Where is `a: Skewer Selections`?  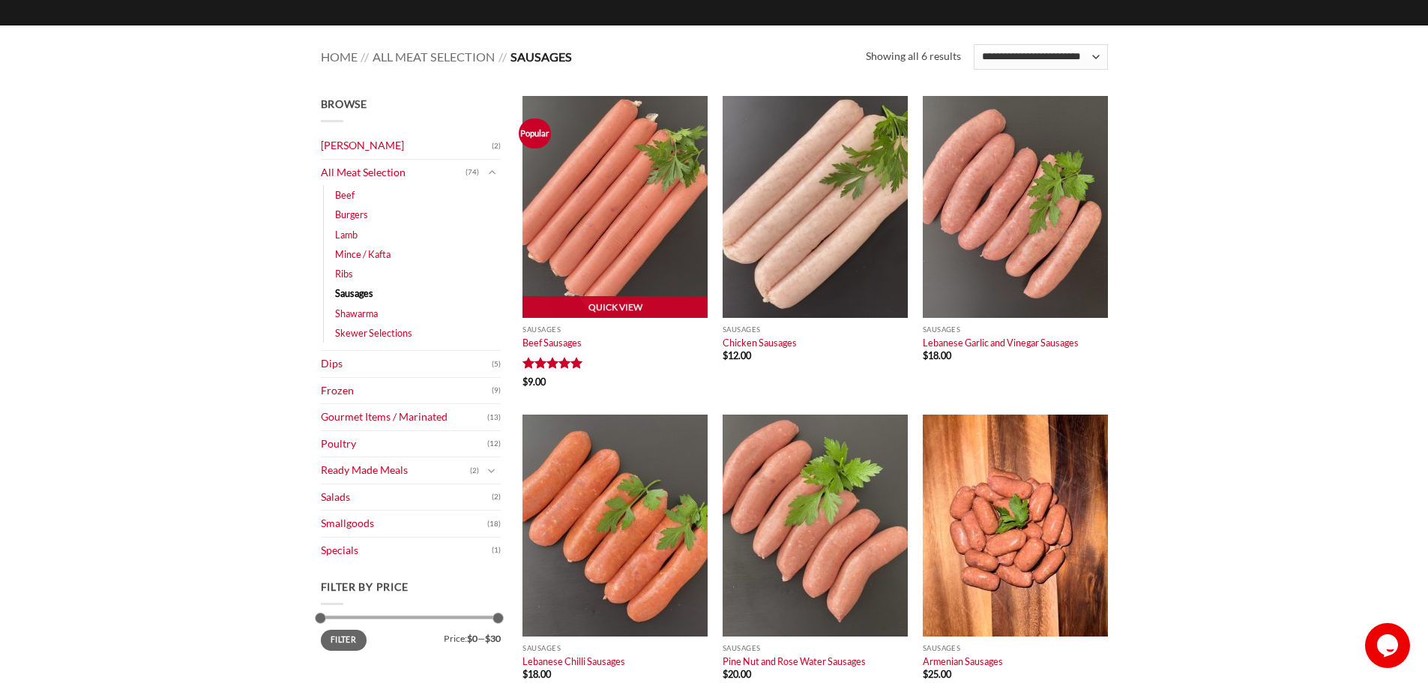 a: Skewer Selections is located at coordinates (373, 333).